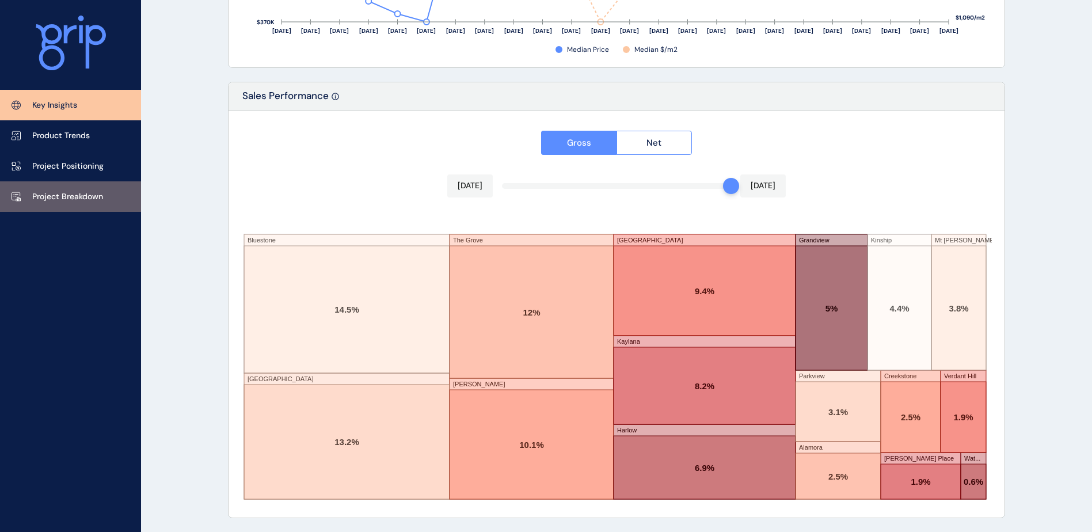 This screenshot has height=532, width=1092. What do you see at coordinates (286, 100) in the screenshot?
I see `p: Sales Performance` at bounding box center [286, 100].